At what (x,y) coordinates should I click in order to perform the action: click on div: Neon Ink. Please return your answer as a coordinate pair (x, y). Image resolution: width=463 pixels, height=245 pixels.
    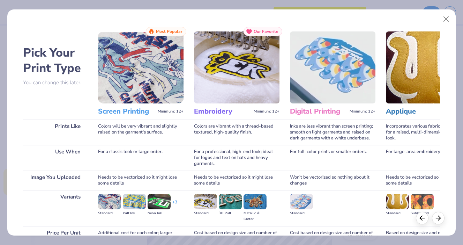
    Looking at the image, I should click on (159, 213).